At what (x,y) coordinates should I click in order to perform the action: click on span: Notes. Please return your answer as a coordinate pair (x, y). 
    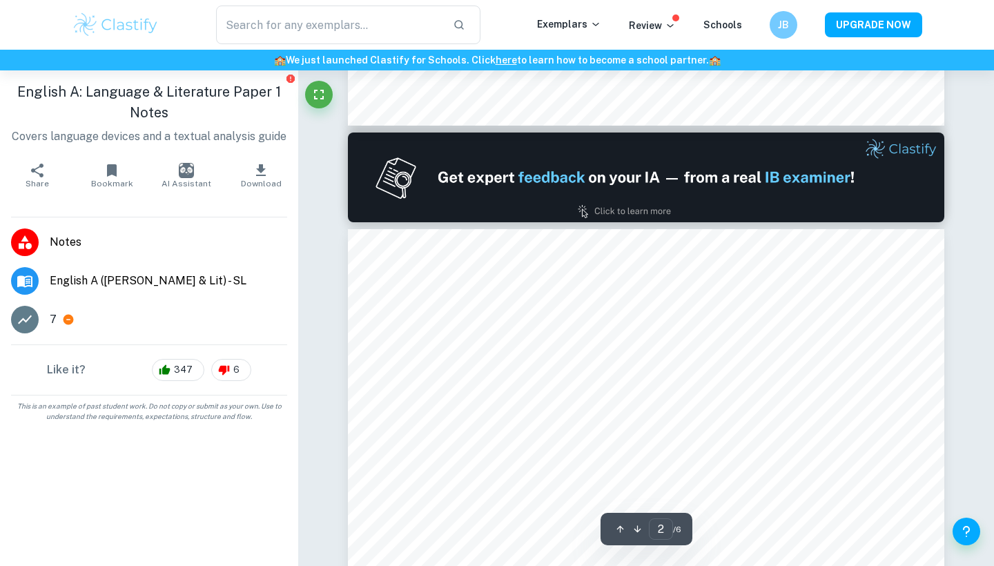
    Looking at the image, I should click on (168, 242).